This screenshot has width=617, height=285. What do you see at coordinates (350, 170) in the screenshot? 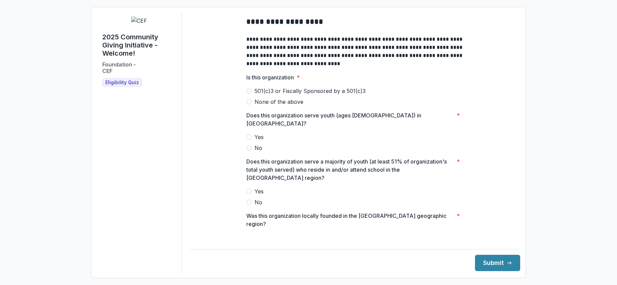
I see `p: Does this organization serve a majority of youth (at least 51% of organization's total youth serv...` at bounding box center [350, 170].